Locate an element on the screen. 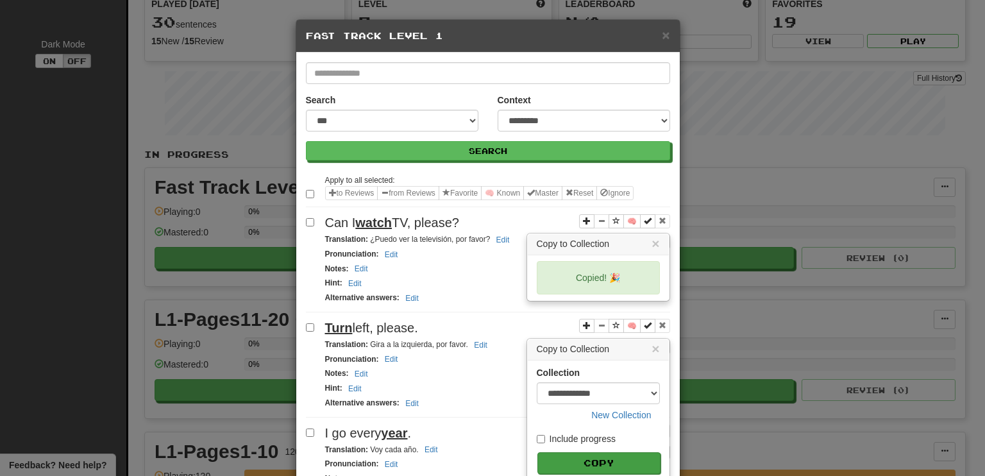 The width and height of the screenshot is (985, 476). button: from Reviews is located at coordinates (408, 193).